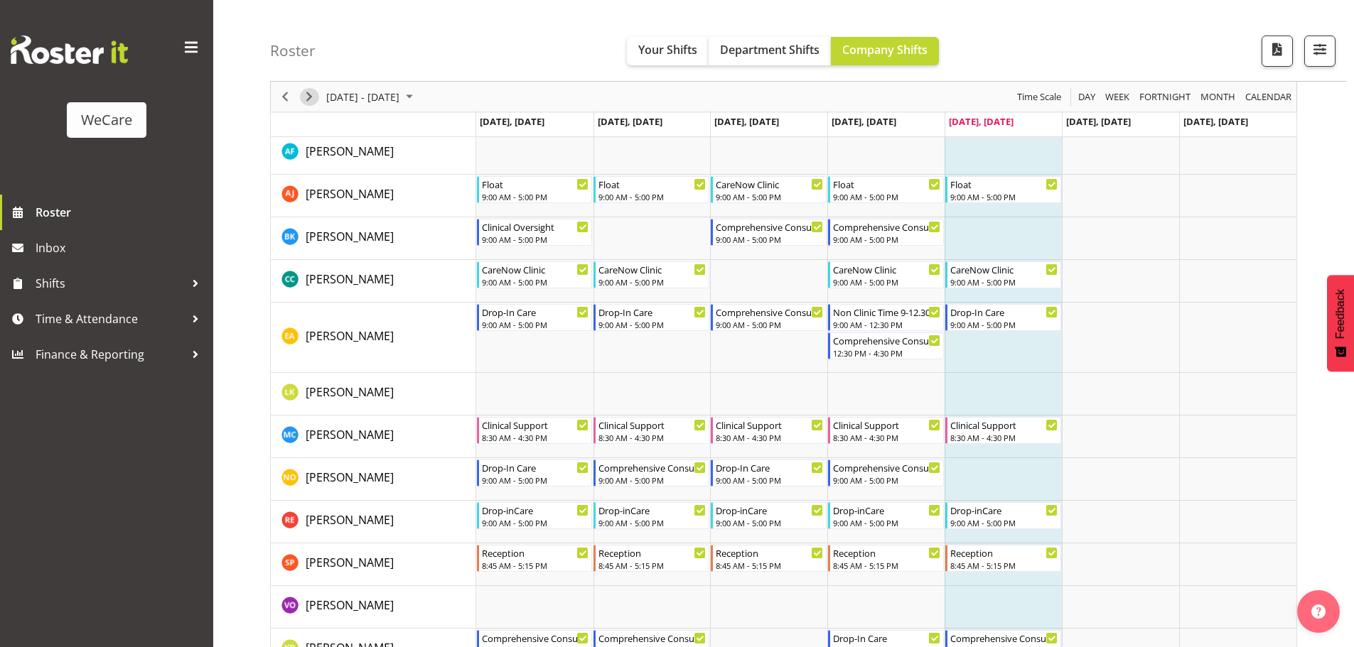 This screenshot has height=647, width=1354. Describe the element at coordinates (1003, 184) in the screenshot. I see `div: Float` at that location.